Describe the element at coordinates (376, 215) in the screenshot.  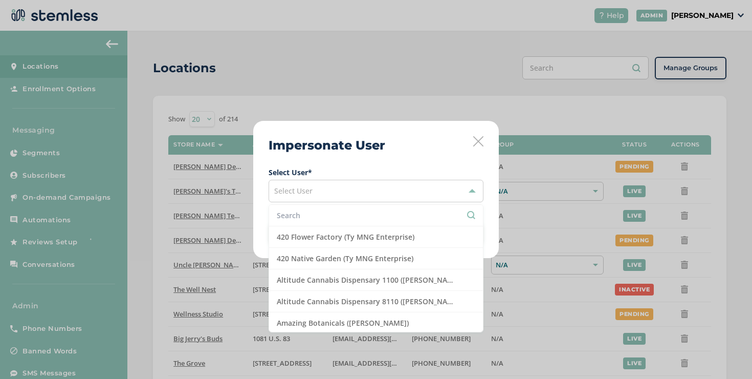
I see `input: Search` at that location.